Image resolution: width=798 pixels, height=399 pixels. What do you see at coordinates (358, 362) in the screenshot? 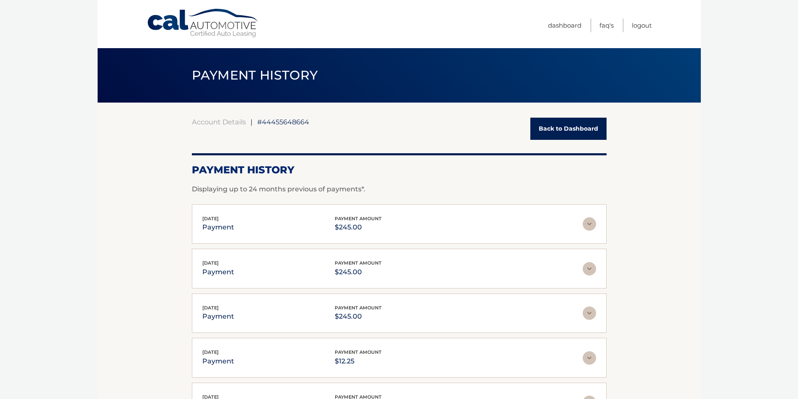
I see `p: $12.25` at bounding box center [358, 362].